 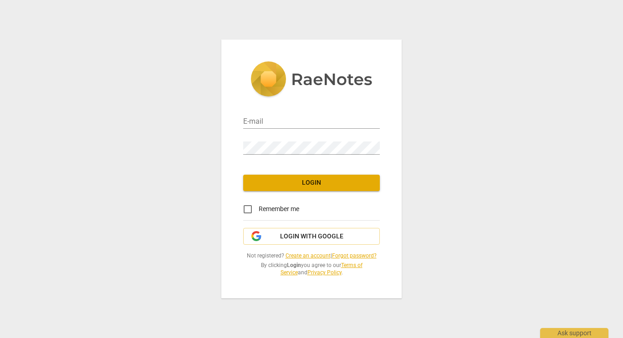 What do you see at coordinates (294, 266) in the screenshot?
I see `b: Login` at bounding box center [294, 266].